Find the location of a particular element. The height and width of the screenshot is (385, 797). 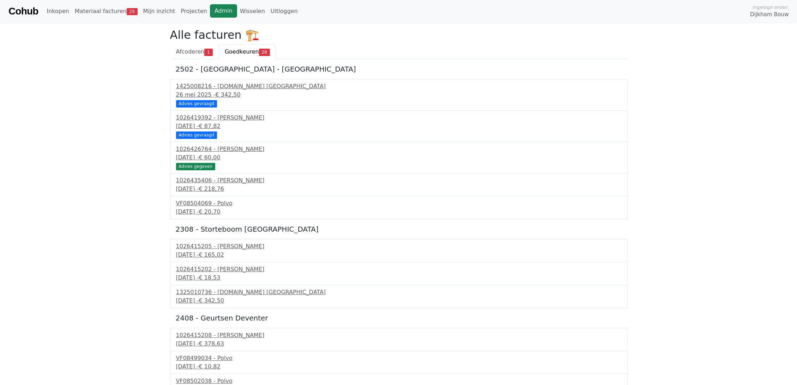

a: Projecten is located at coordinates (194, 11).